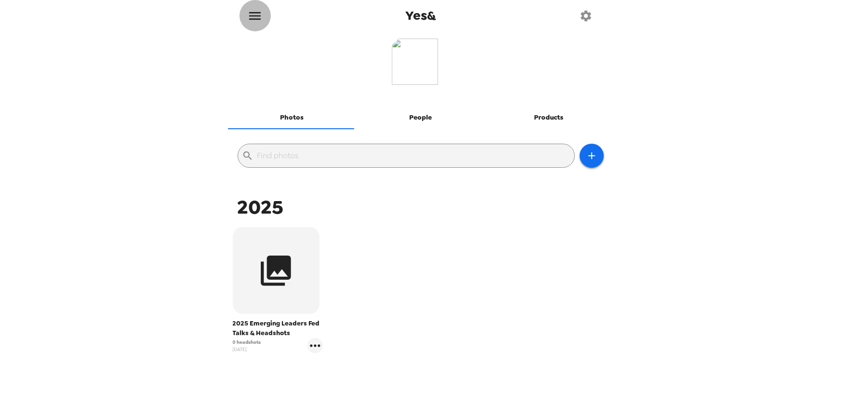  What do you see at coordinates (421, 67) in the screenshot?
I see `img: org logo` at bounding box center [421, 67].